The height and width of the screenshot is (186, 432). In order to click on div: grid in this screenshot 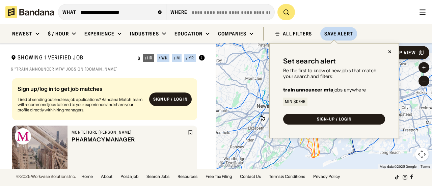, I will do `click(108, 122)`.